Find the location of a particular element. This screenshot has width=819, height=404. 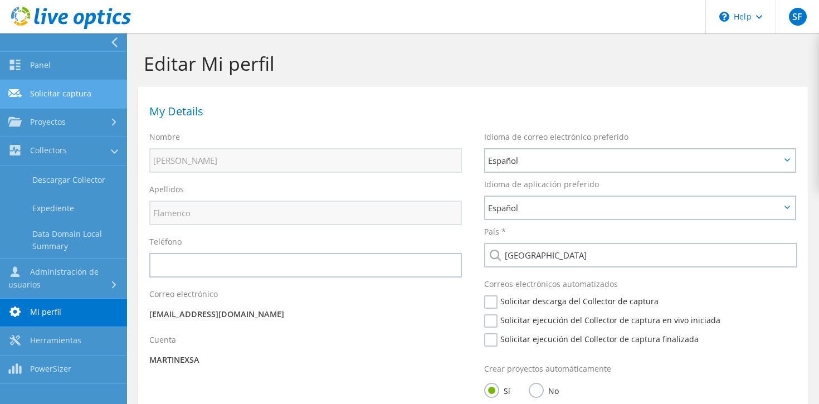

label: Sí is located at coordinates (497, 390).